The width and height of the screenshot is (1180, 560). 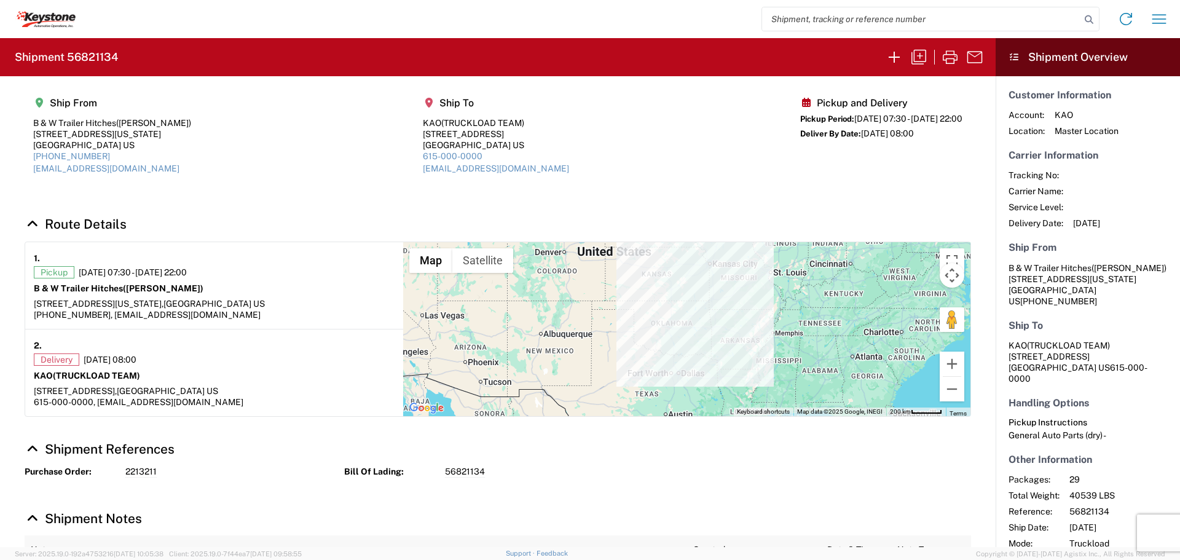 What do you see at coordinates (521, 553) in the screenshot?
I see `a: Support` at bounding box center [521, 553].